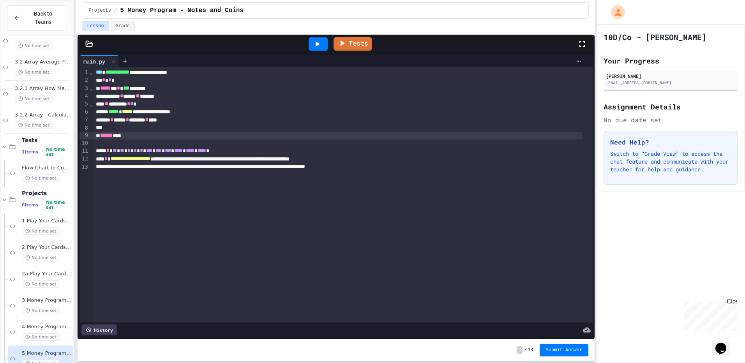 This screenshot has width=745, height=363. Describe the element at coordinates (43, 115) in the screenshot. I see `span: 3.2.2 Array - Calculate MODE Function` at that location.